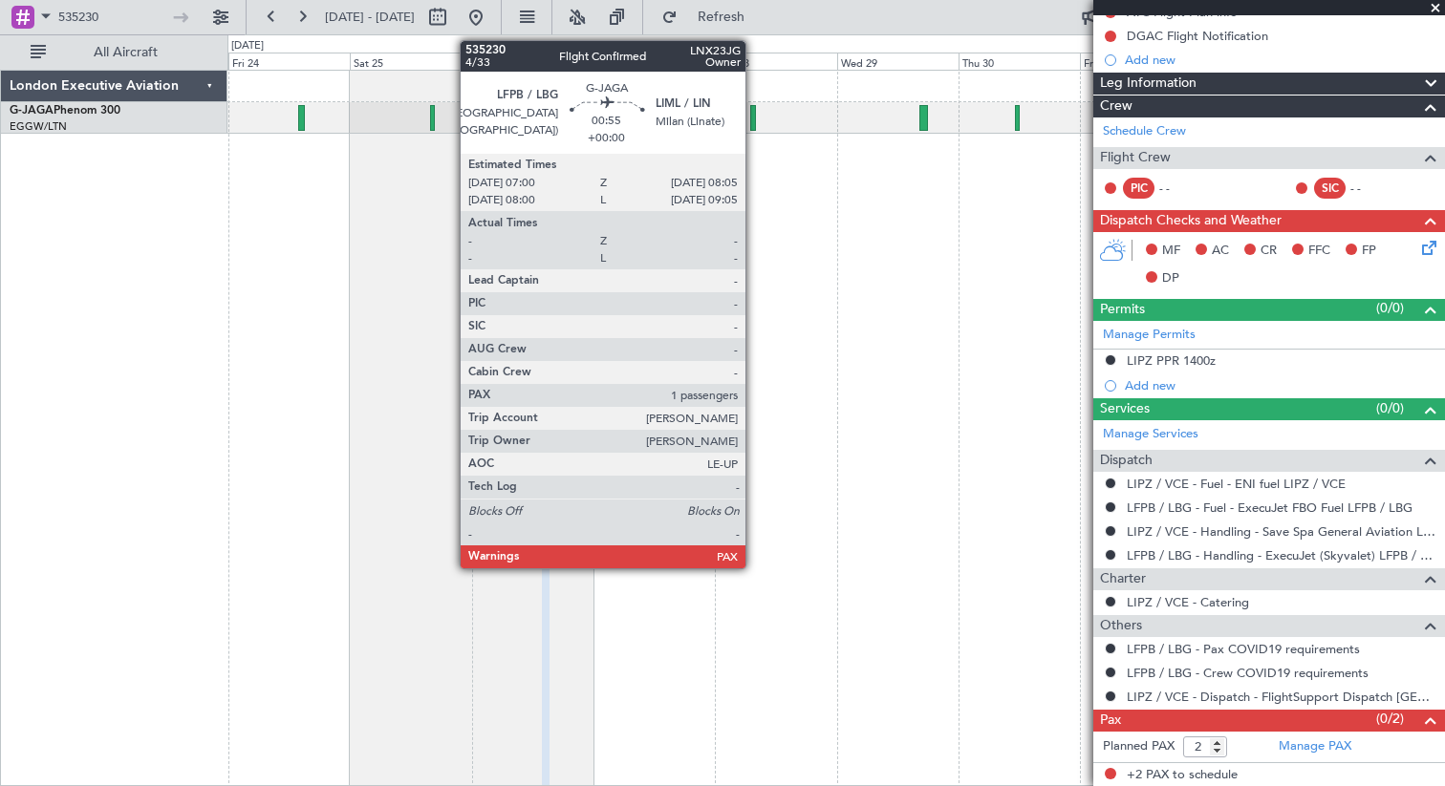 This screenshot has width=1445, height=786. What do you see at coordinates (1138, 188) in the screenshot?
I see `div: PIC` at bounding box center [1138, 188].